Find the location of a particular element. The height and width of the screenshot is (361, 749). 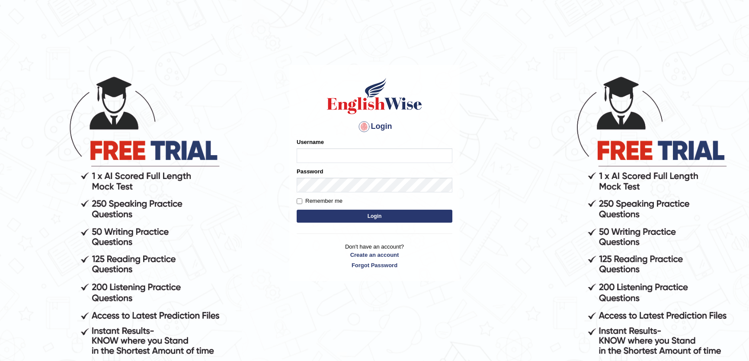

a: Create an account is located at coordinates (374, 255).